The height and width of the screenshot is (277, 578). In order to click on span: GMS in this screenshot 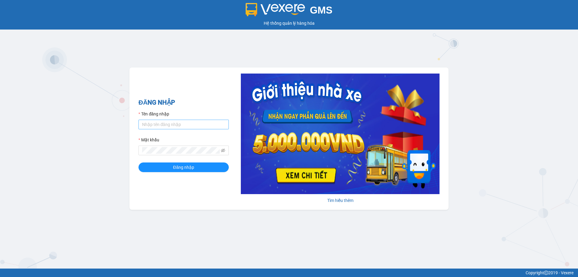, I will do `click(321, 10)`.